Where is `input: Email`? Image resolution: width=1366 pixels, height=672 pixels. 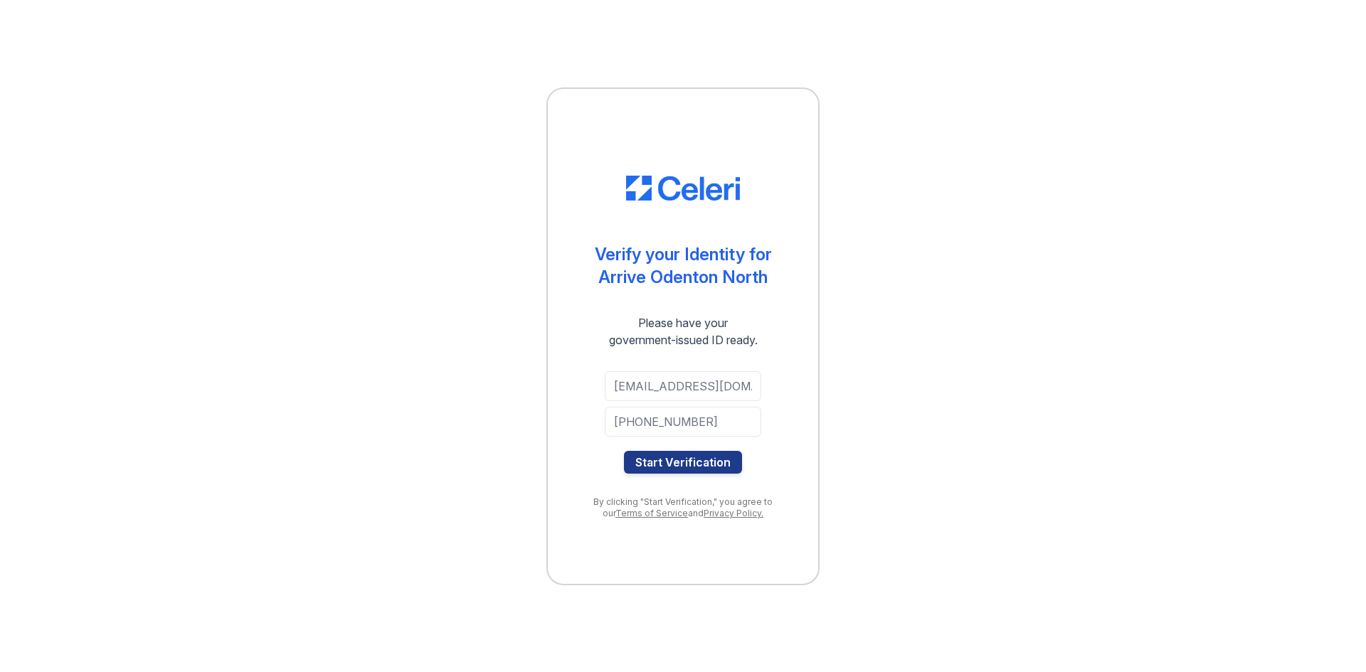 input: Email is located at coordinates (683, 386).